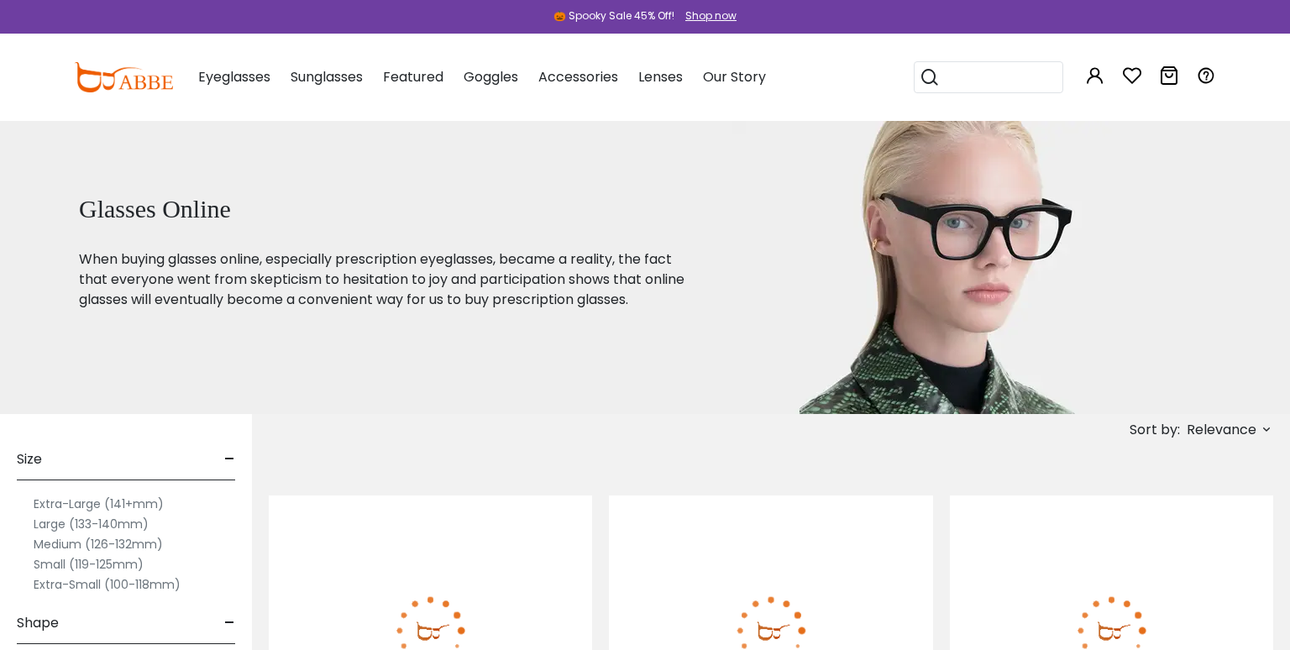  What do you see at coordinates (491, 76) in the screenshot?
I see `span: Goggles` at bounding box center [491, 76].